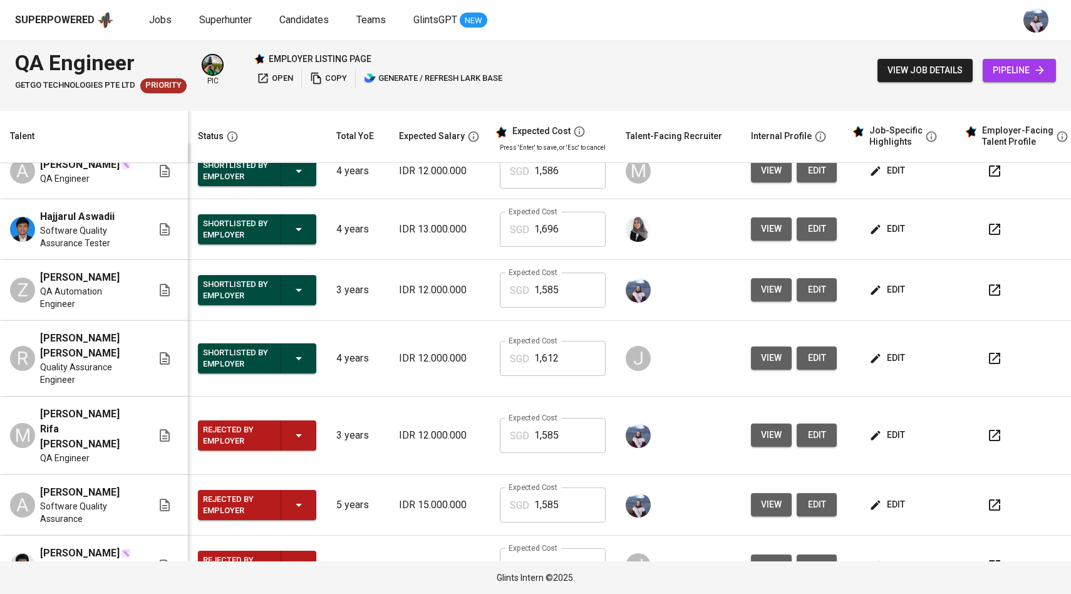 This screenshot has width=1071, height=594. What do you see at coordinates (163, 85) in the screenshot?
I see `span: Priority` at bounding box center [163, 85].